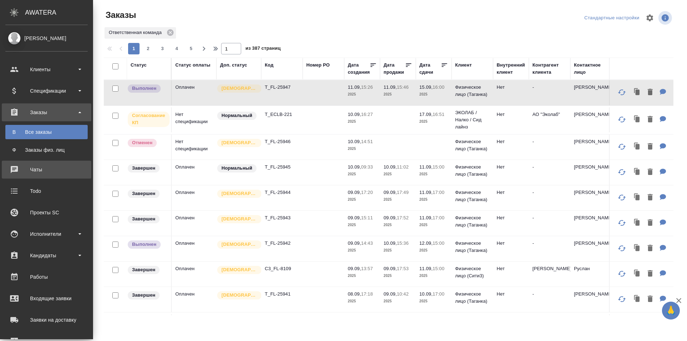 This screenshot has height=341, width=687. I want to click on p: 15:11, so click(367, 218).